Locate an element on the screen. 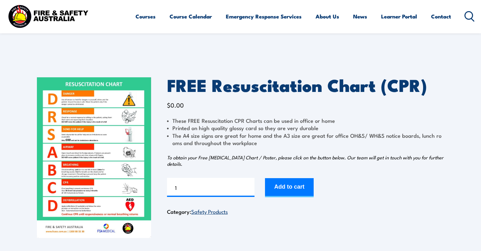  a: Course Calendar is located at coordinates (190, 16).